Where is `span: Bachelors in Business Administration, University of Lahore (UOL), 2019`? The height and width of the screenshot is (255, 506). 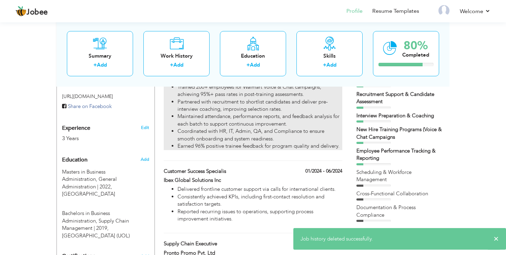 span: Bachelors in Business Administration, University of Lahore (UOL), 2019 is located at coordinates (96, 220).